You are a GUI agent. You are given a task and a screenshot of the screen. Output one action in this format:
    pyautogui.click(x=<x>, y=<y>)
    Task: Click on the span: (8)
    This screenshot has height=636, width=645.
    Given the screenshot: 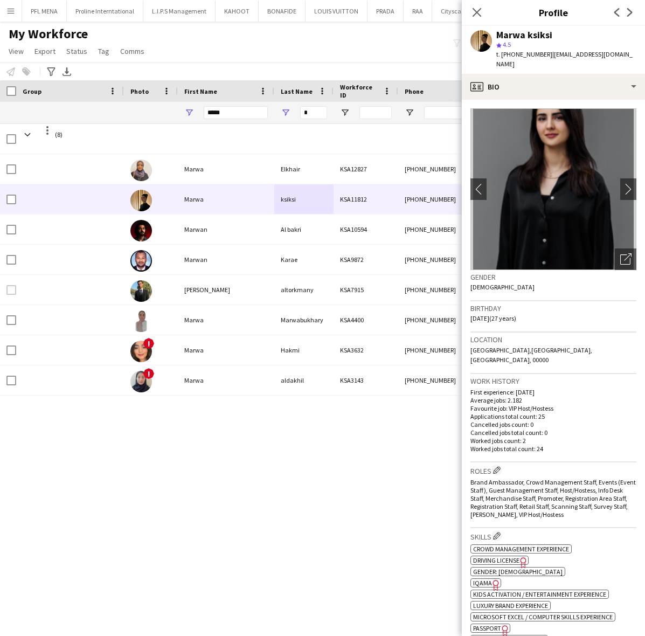 What is the action you would take?
    pyautogui.click(x=59, y=134)
    